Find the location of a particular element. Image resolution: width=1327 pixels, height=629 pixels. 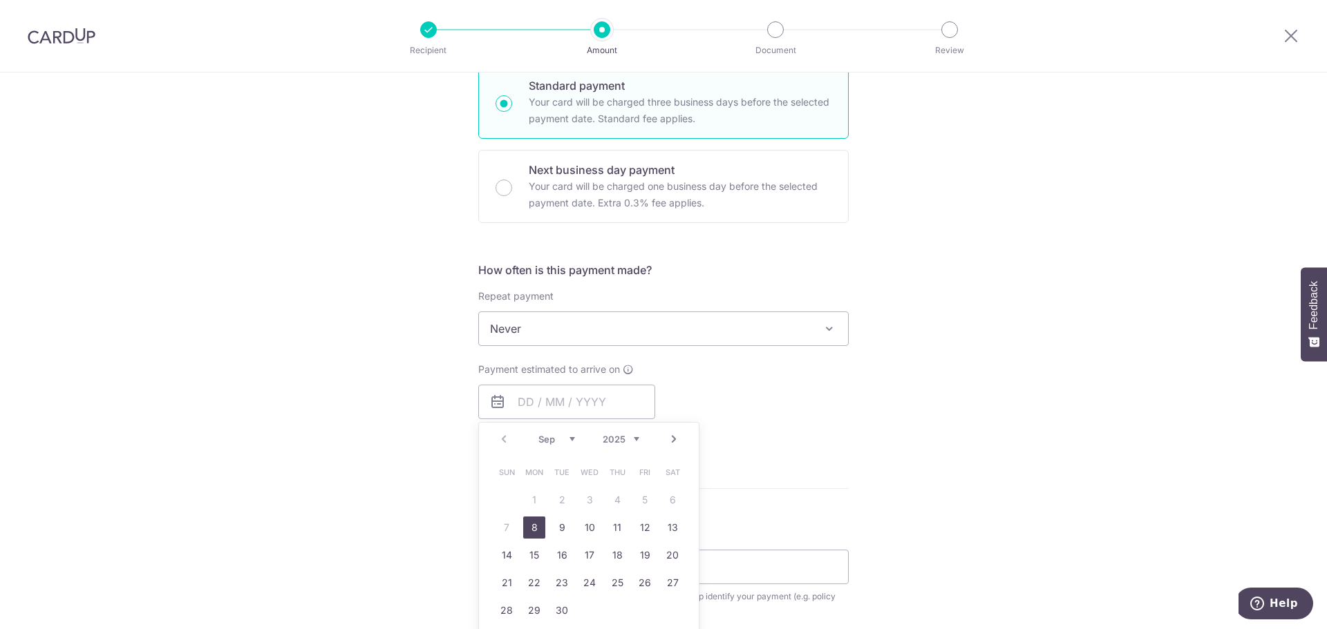

a: 27 is located at coordinates (672, 583).